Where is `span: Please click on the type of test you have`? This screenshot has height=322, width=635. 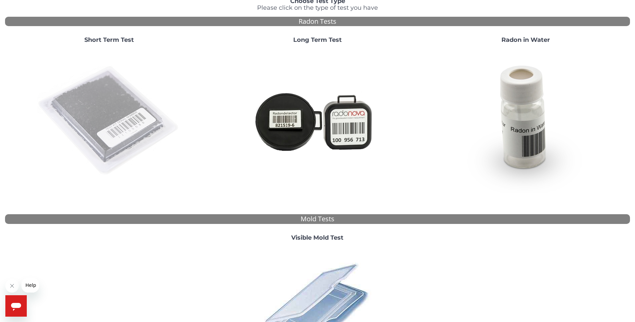
span: Please click on the type of test you have is located at coordinates (317, 8).